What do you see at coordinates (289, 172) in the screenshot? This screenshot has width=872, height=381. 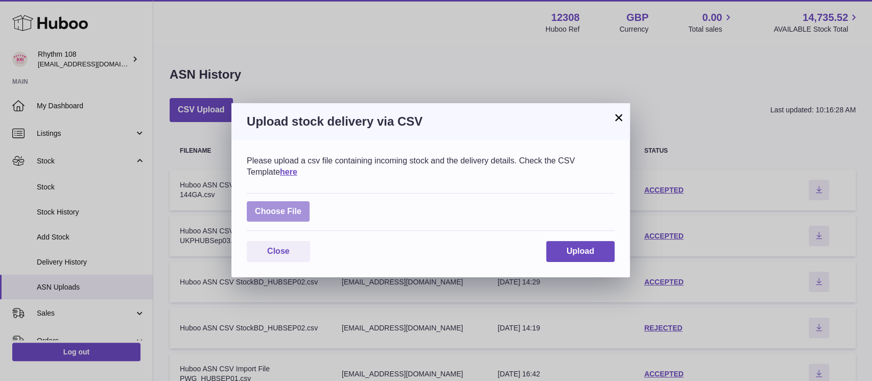 I see `a: here` at bounding box center [289, 172].